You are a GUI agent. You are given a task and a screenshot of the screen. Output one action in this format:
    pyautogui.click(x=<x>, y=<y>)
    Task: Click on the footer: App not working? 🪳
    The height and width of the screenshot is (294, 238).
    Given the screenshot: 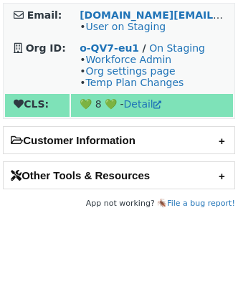 What is the action you would take?
    pyautogui.click(x=119, y=203)
    